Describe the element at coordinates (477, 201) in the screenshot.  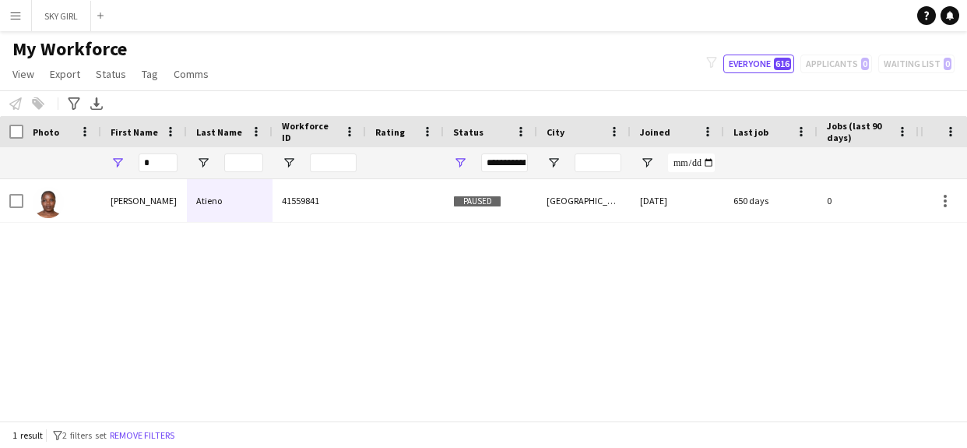
I see `span: Paused` at that location.